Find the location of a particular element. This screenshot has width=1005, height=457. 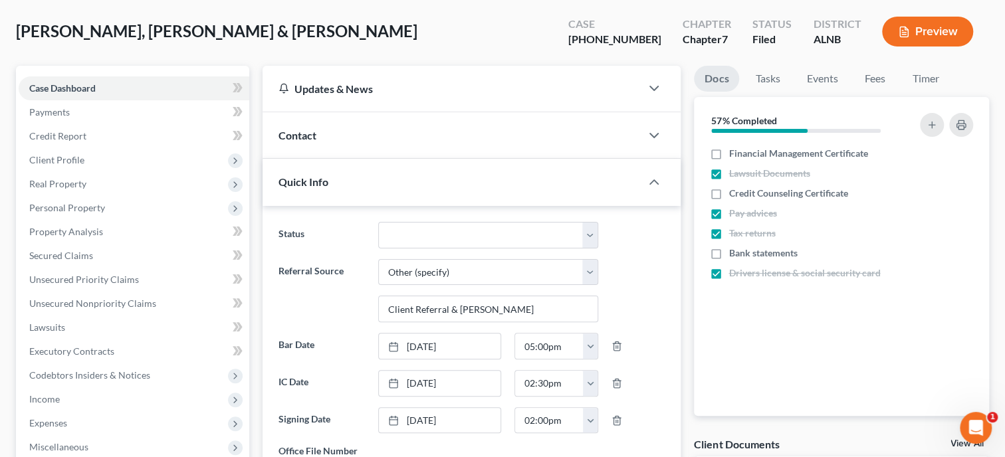

label: Bar Date is located at coordinates (322, 346).